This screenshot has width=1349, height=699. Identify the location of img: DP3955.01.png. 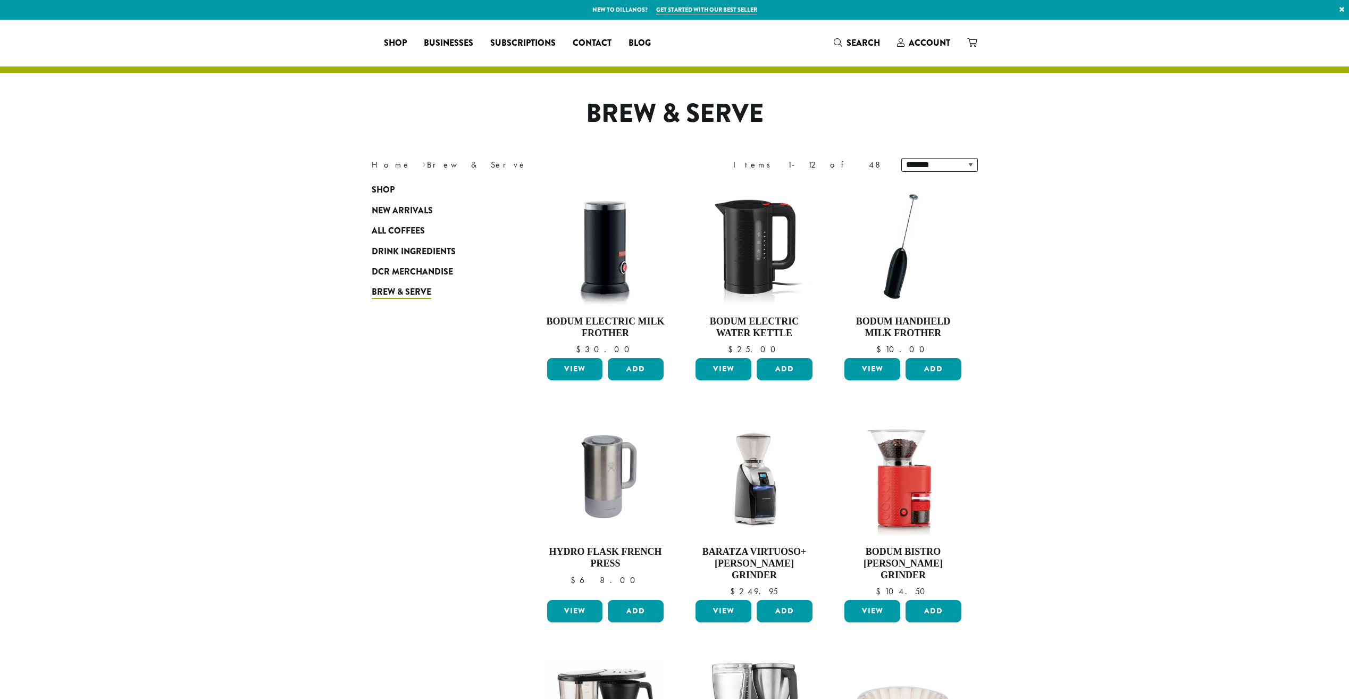
(754, 246).